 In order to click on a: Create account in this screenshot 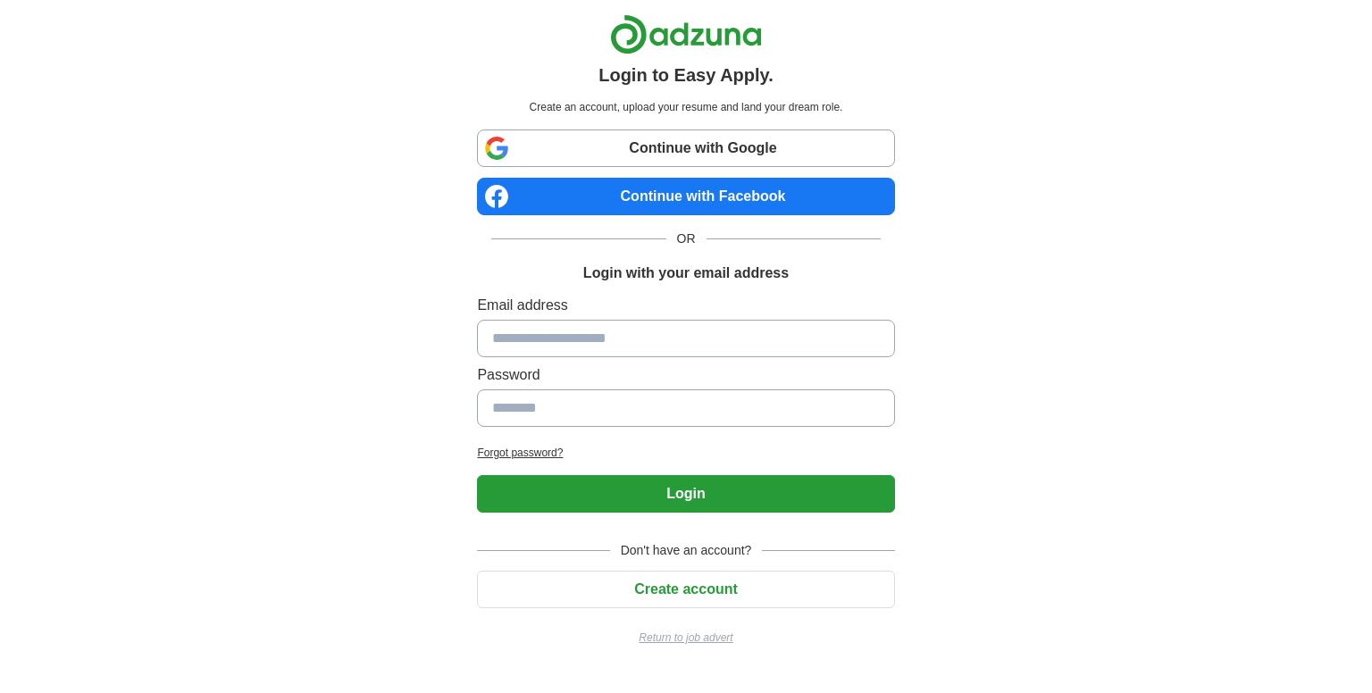, I will do `click(685, 589)`.